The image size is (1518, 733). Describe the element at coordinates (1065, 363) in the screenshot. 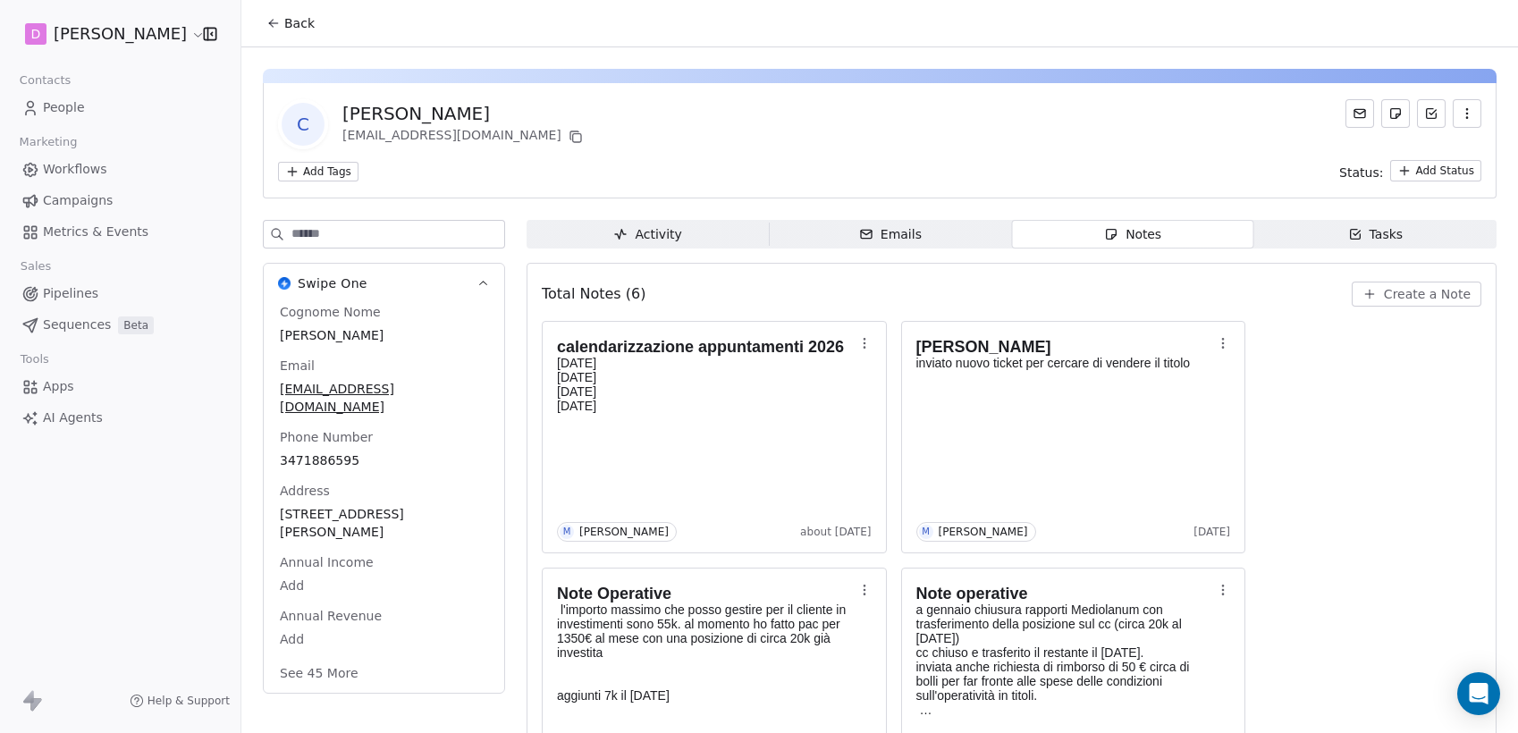

I see `p: inviato nuovo ticket per cercare di vendere il titolo` at that location.